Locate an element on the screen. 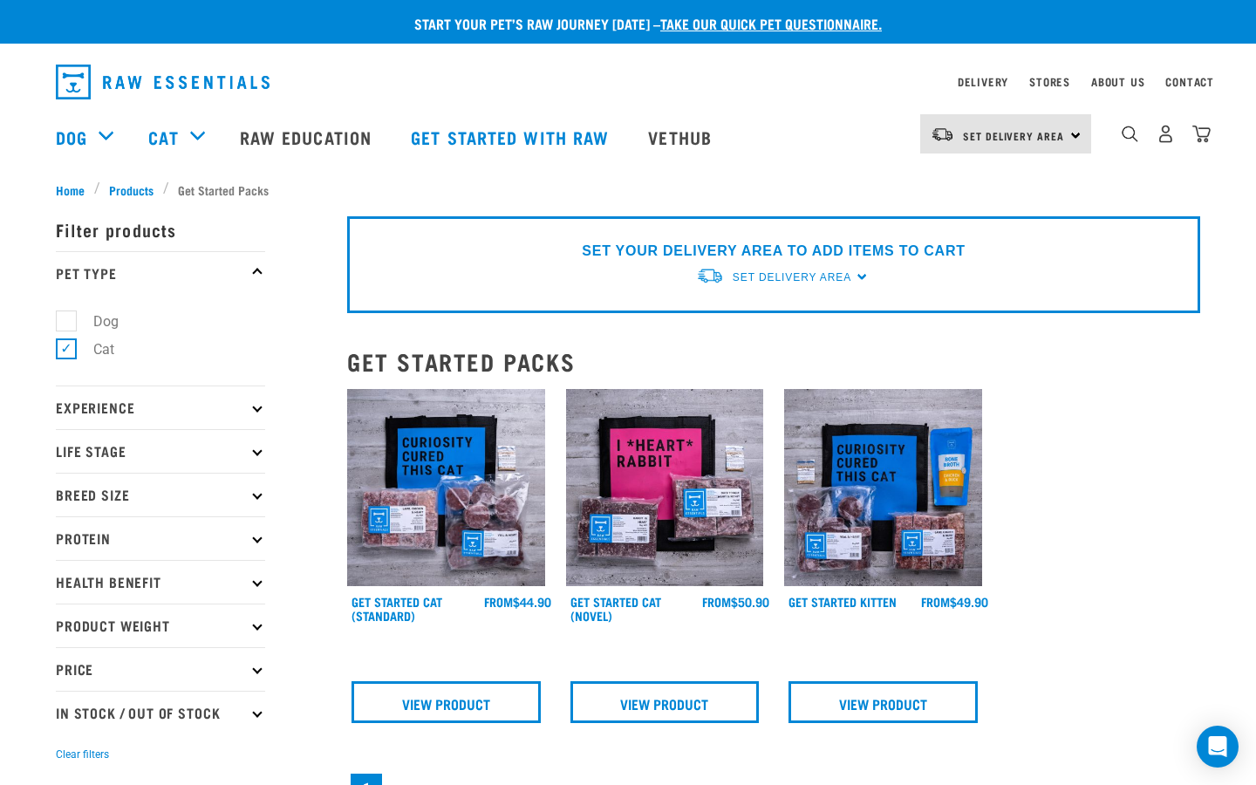 The width and height of the screenshot is (1256, 785). a: Dog is located at coordinates (72, 137).